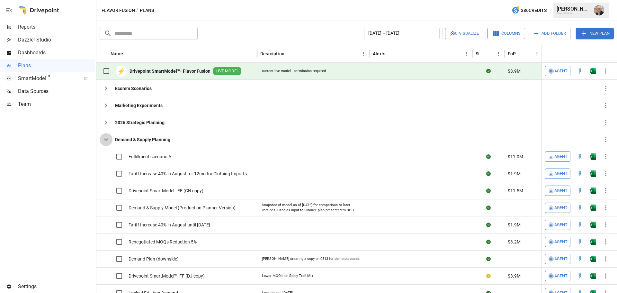 The width and height of the screenshot is (617, 293). I want to click on span: SmartModel, so click(47, 78).